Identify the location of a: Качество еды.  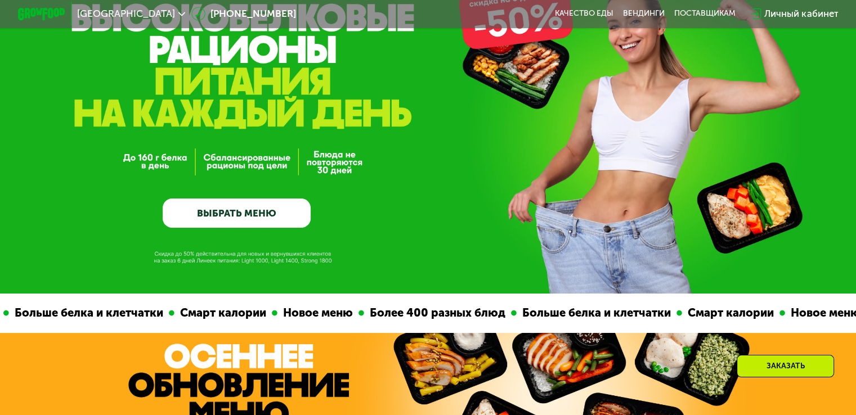
(584, 14).